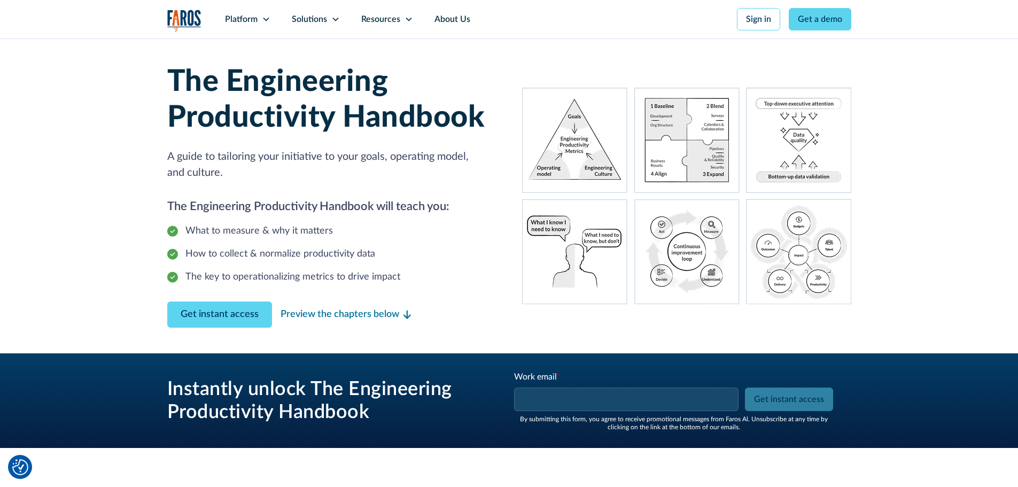  What do you see at coordinates (332, 206) in the screenshot?
I see `h2: The Engineering Productivity Handbook will teach you:` at bounding box center [332, 206].